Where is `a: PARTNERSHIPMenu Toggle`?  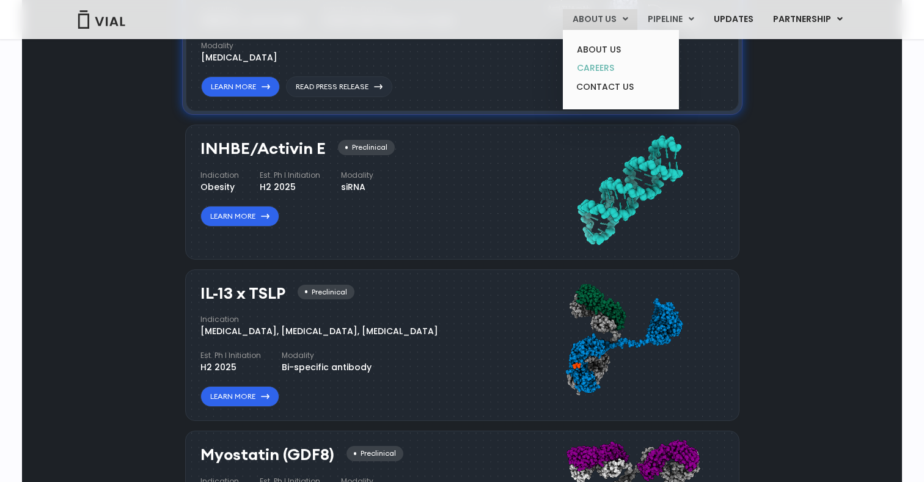
a: PARTNERSHIPMenu Toggle is located at coordinates (808, 20).